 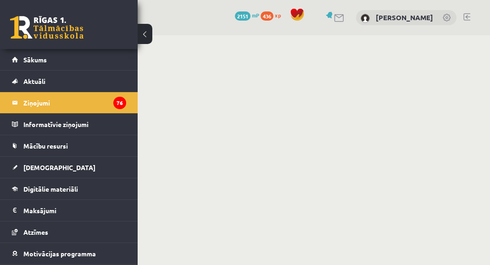 I want to click on a: 436 xp, so click(x=273, y=15).